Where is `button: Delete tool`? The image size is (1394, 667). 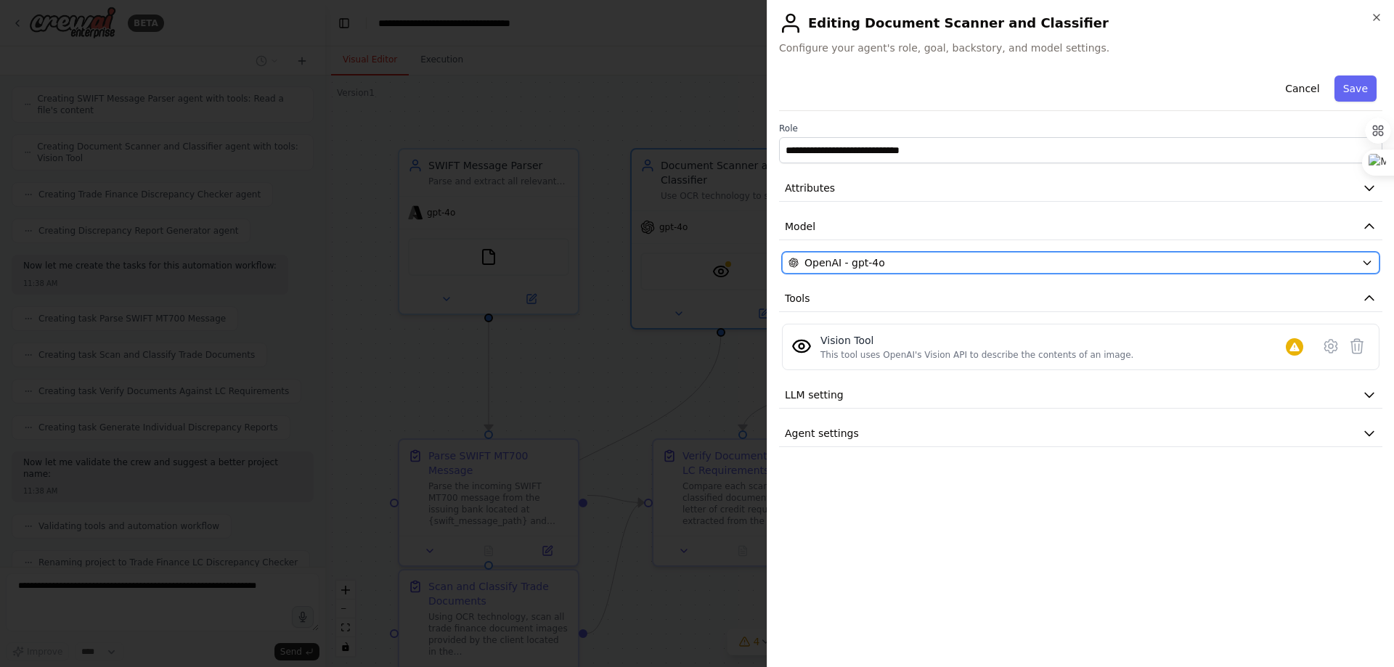 button: Delete tool is located at coordinates (1357, 346).